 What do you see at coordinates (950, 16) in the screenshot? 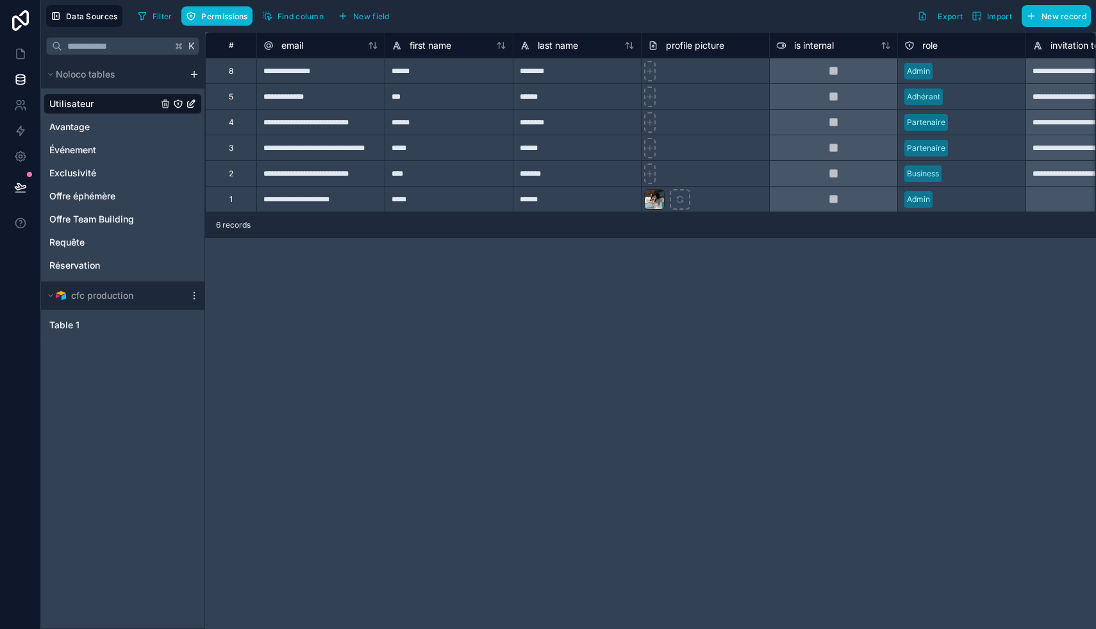
I see `span: Export` at bounding box center [950, 16].